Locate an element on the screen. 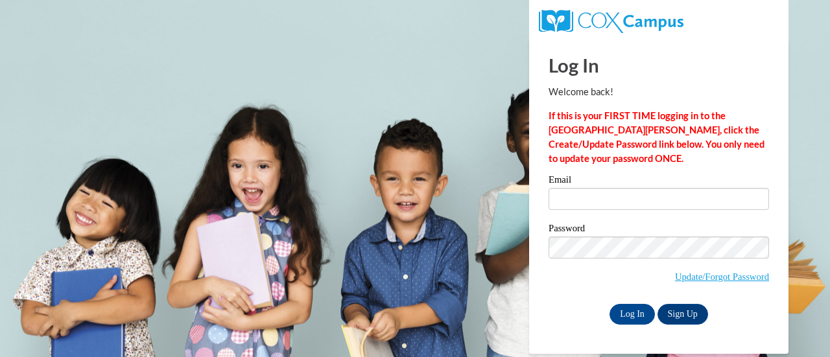 This screenshot has width=830, height=357. h1: Log In is located at coordinates (659, 65).